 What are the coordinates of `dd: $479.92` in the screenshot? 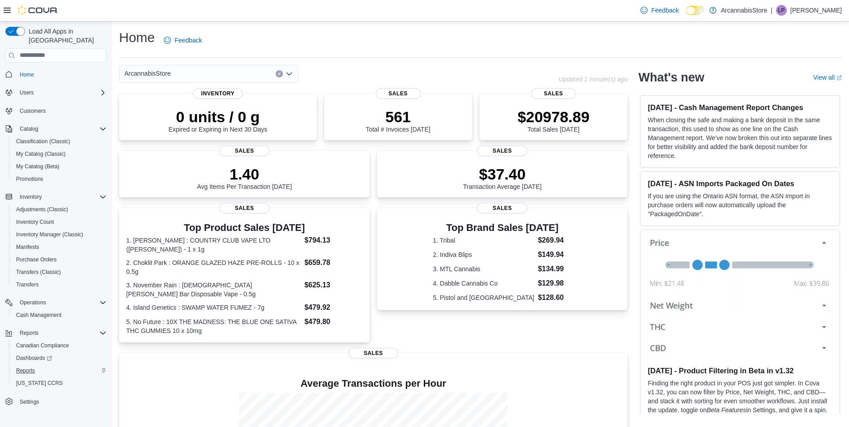 It's located at (334, 308).